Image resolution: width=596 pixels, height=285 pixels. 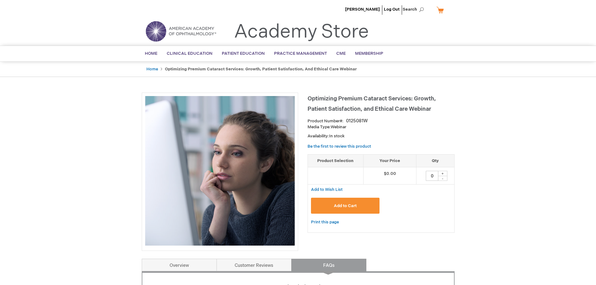 What do you see at coordinates (390, 161) in the screenshot?
I see `th: Your Price` at bounding box center [390, 161].